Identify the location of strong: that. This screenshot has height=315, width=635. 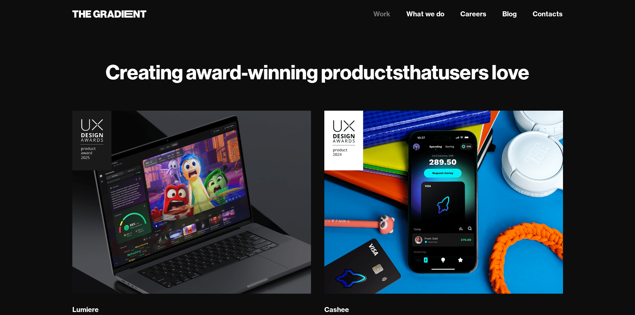
(420, 72).